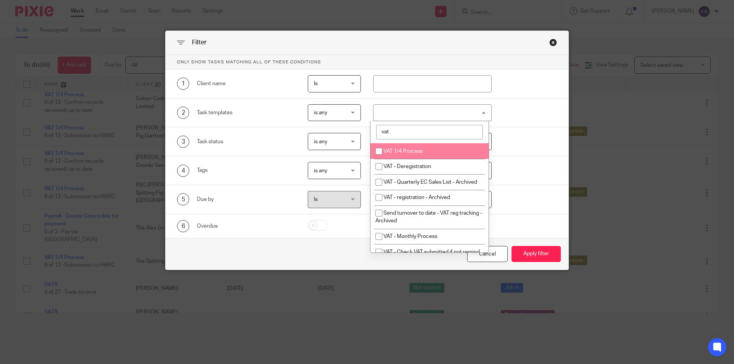 The height and width of the screenshot is (364, 734). Describe the element at coordinates (183, 84) in the screenshot. I see `div: 1` at that location.